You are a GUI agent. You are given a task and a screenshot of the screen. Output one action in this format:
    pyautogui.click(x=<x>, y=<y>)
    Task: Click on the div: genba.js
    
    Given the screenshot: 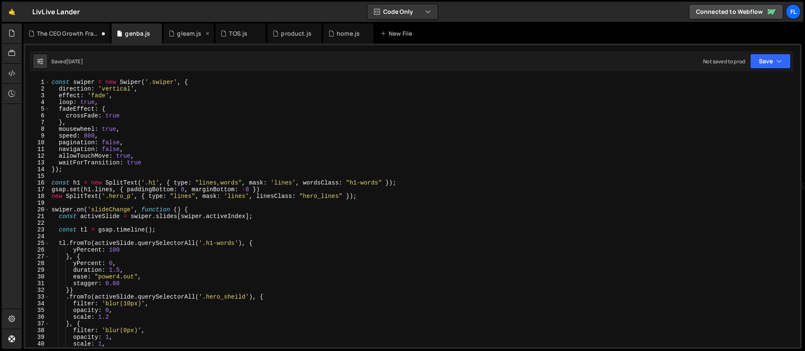 What is the action you would take?
    pyautogui.click(x=138, y=34)
    